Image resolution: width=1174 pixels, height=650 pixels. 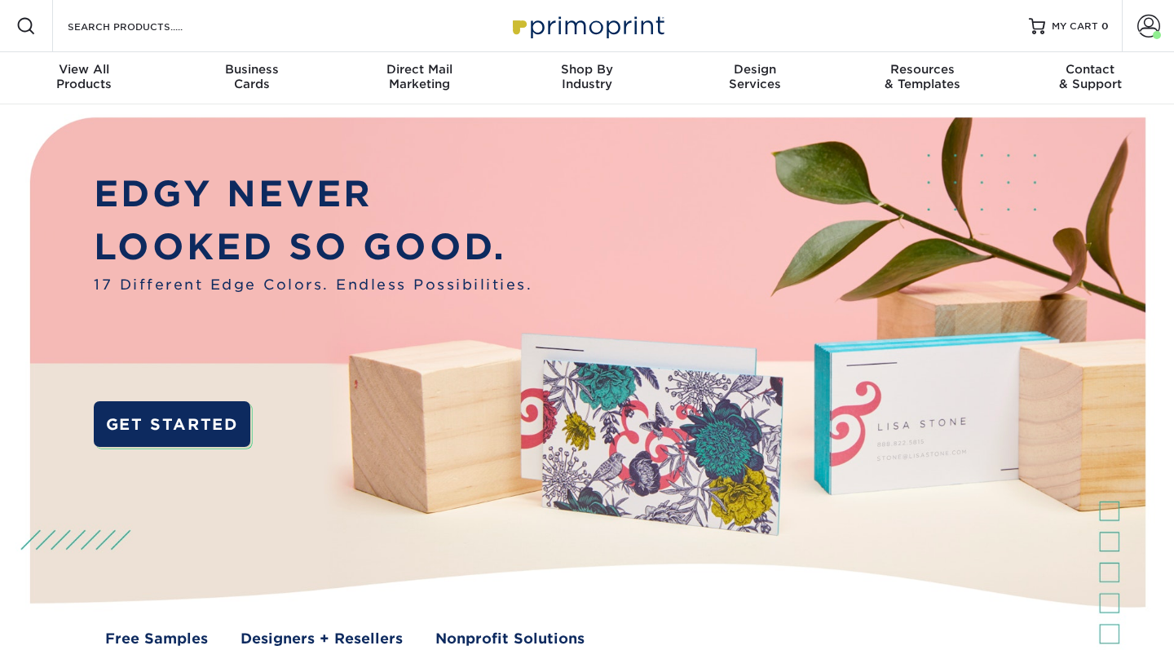 What do you see at coordinates (419, 77) in the screenshot?
I see `div: Marketing` at bounding box center [419, 77].